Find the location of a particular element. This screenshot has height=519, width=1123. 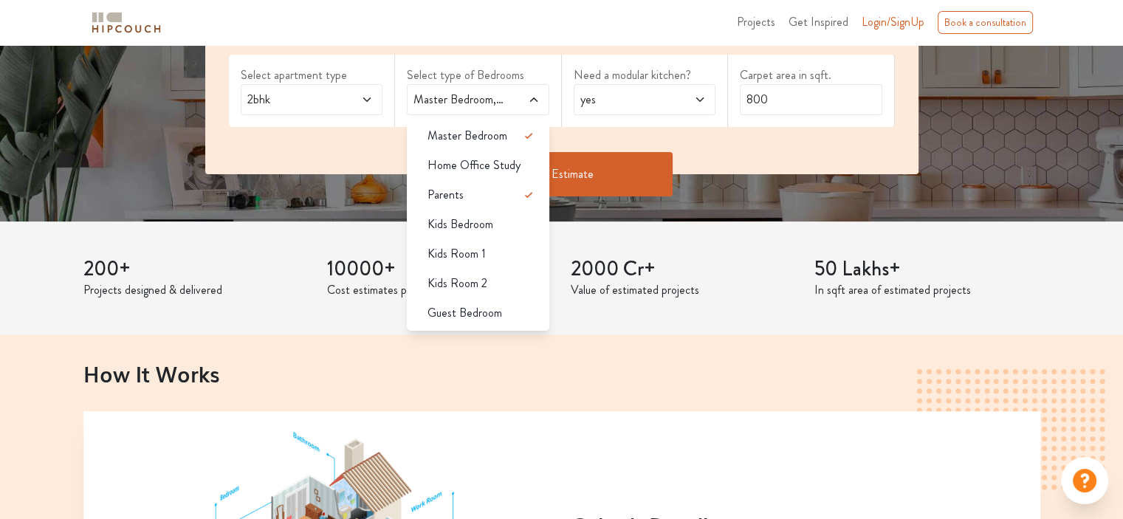

span: Home Office Study is located at coordinates (474, 165).